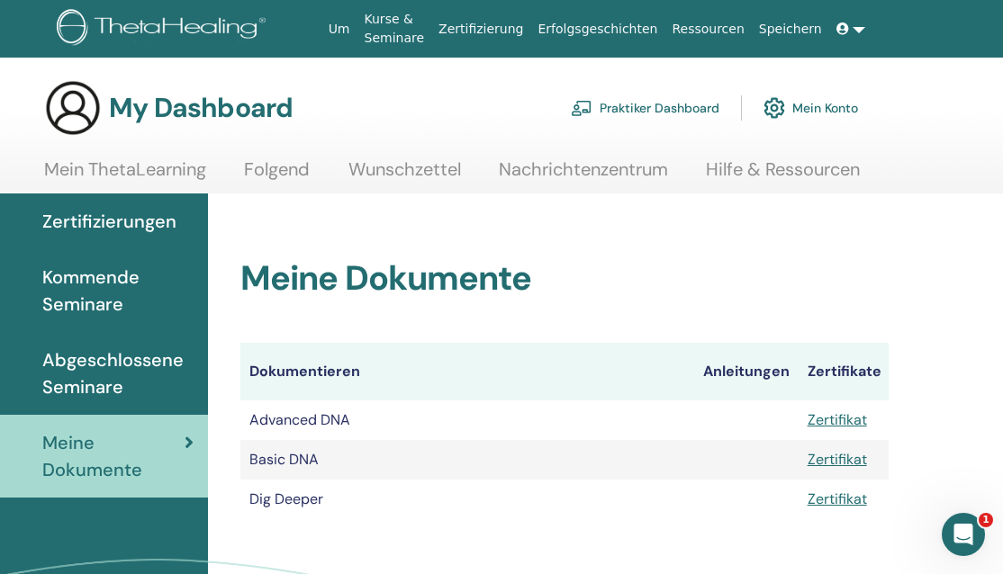  What do you see at coordinates (583, 175) in the screenshot?
I see `a: Nachrichtenzentrum` at bounding box center [583, 175].